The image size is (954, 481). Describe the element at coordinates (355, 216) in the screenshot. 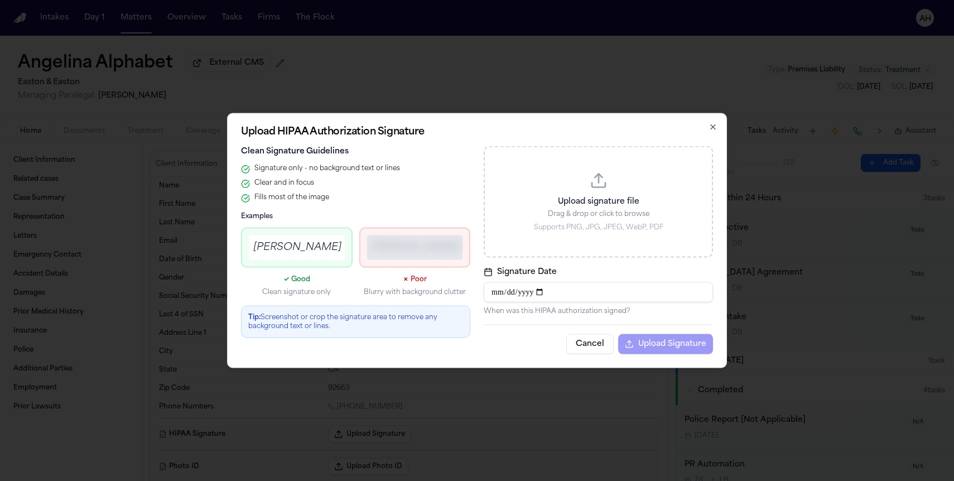

I see `h4: Examples` at that location.